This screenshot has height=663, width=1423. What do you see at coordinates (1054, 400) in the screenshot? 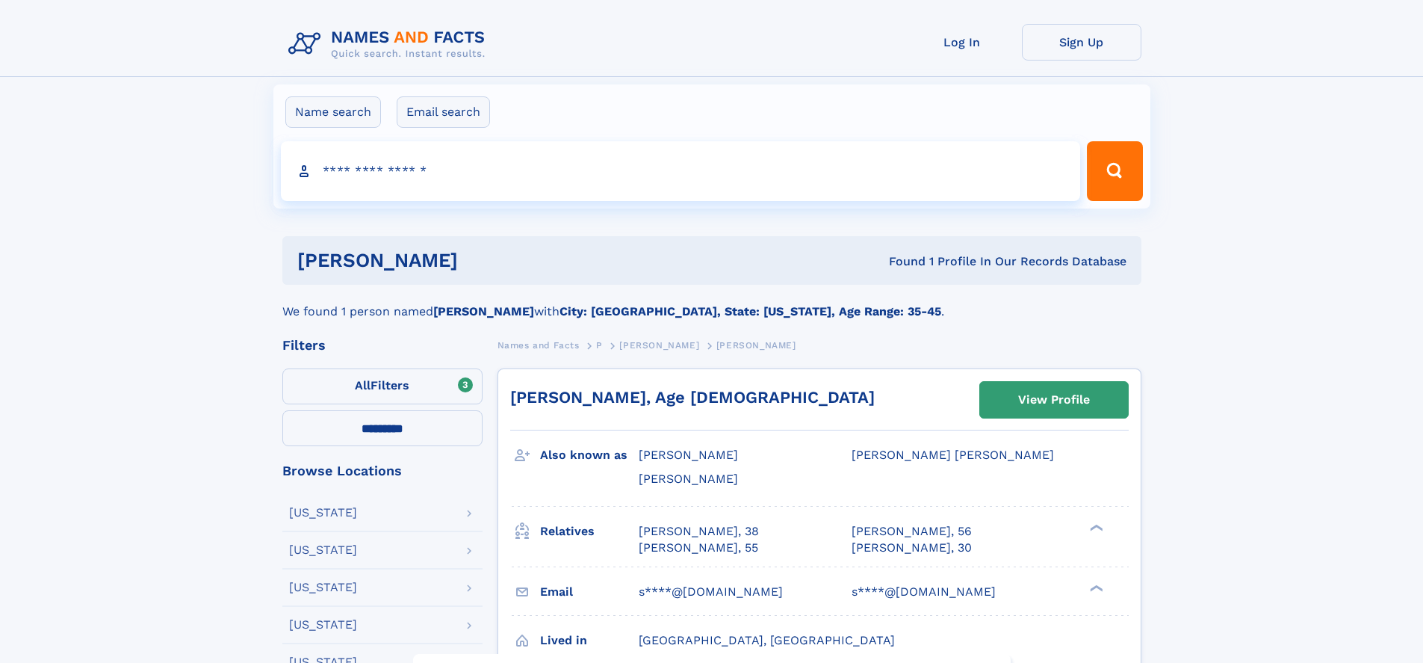
I see `div: View Profile` at bounding box center [1054, 400].